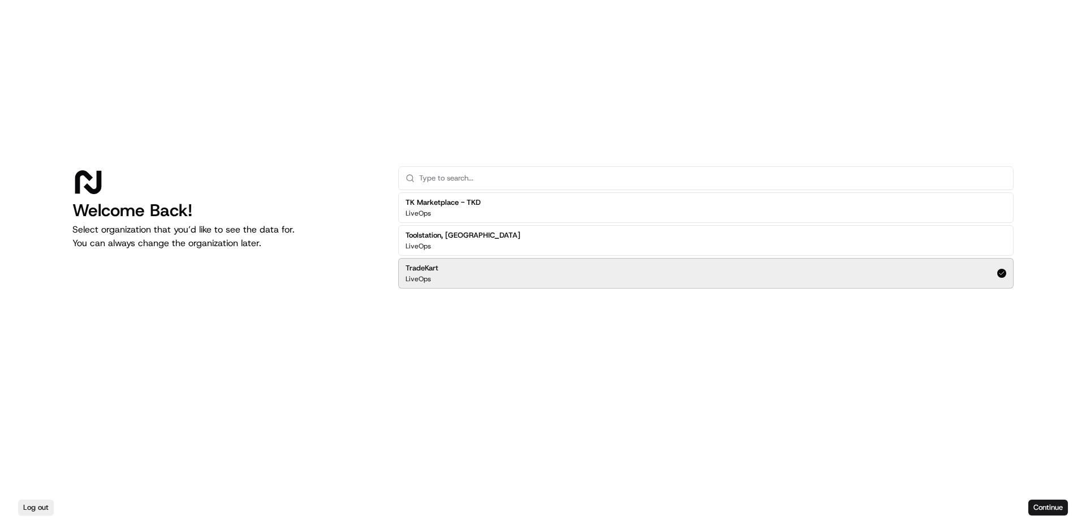 This screenshot has width=1086, height=520. What do you see at coordinates (36, 508) in the screenshot?
I see `button: Log out` at bounding box center [36, 508].